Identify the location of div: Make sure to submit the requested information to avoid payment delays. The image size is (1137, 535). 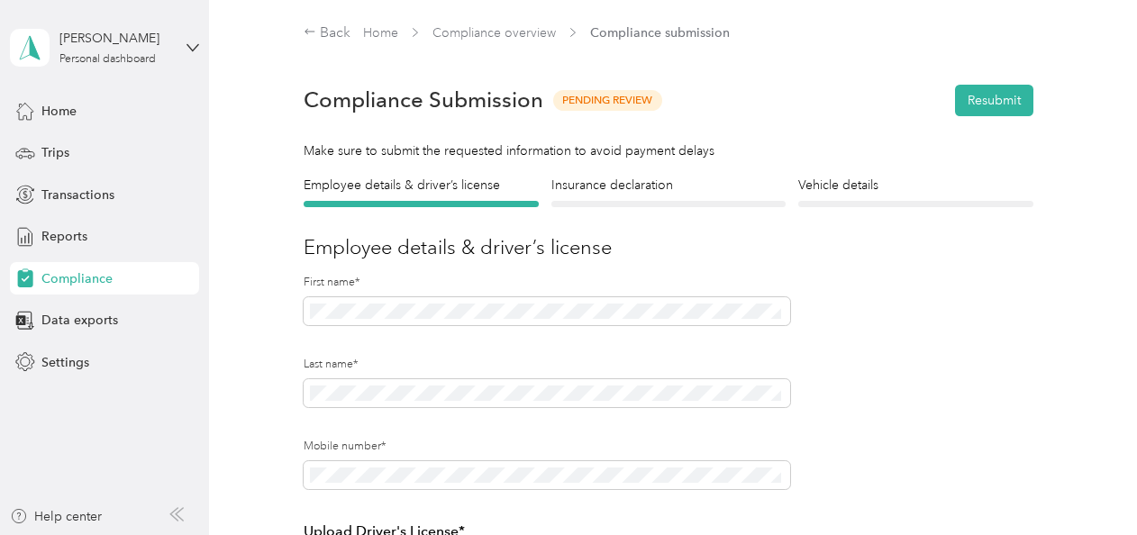
(667, 150).